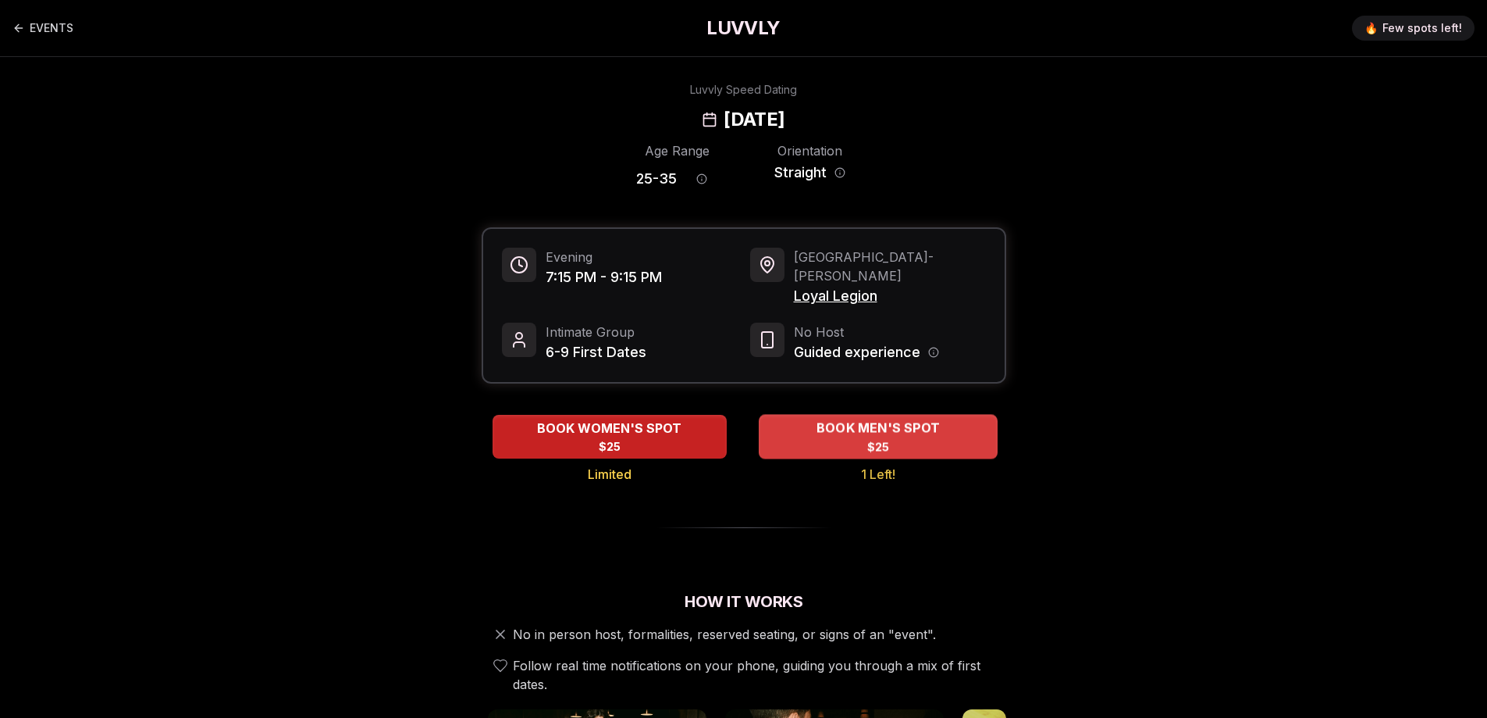 This screenshot has width=1487, height=718. What do you see at coordinates (840, 173) in the screenshot?
I see `button: Orientation information` at bounding box center [840, 173].